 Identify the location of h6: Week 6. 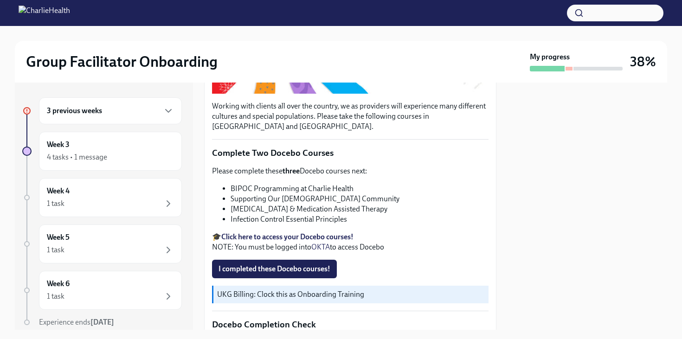
(58, 284).